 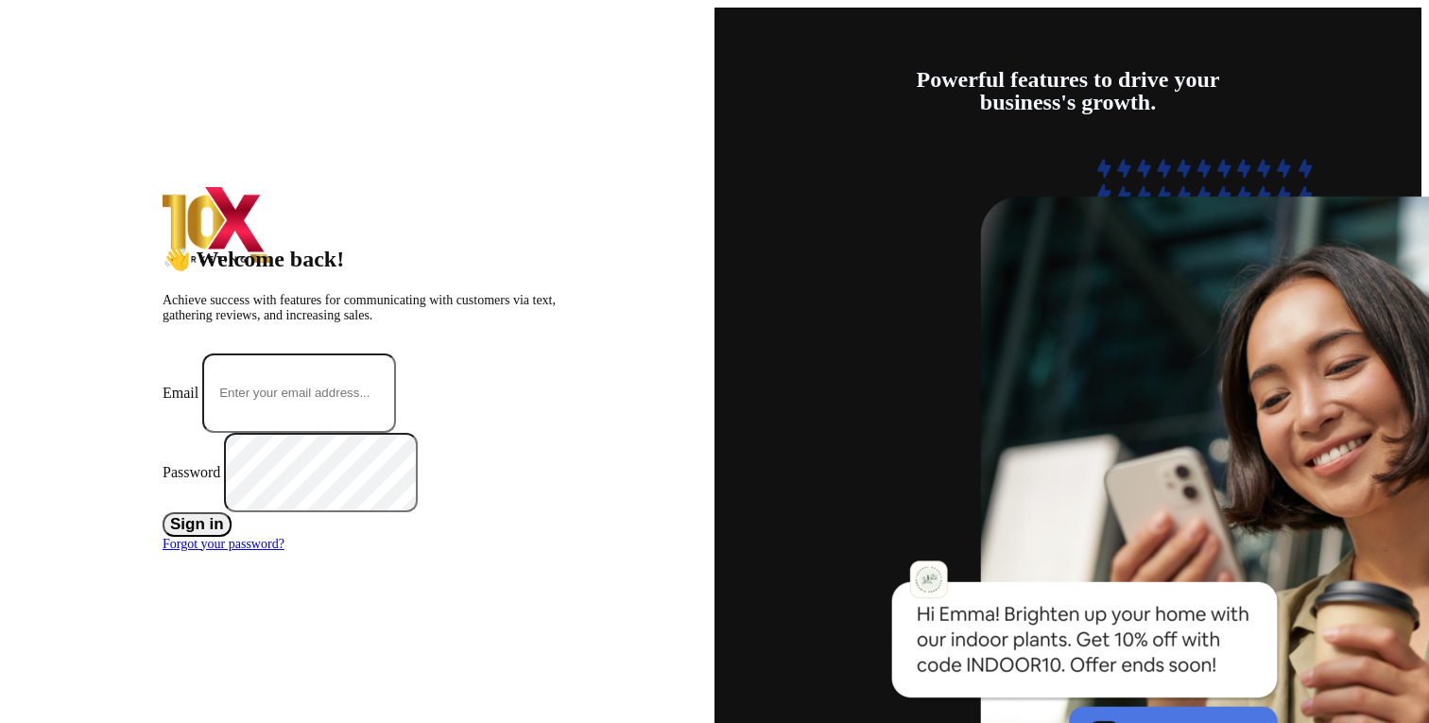 I want to click on button: Sign in, so click(x=197, y=524).